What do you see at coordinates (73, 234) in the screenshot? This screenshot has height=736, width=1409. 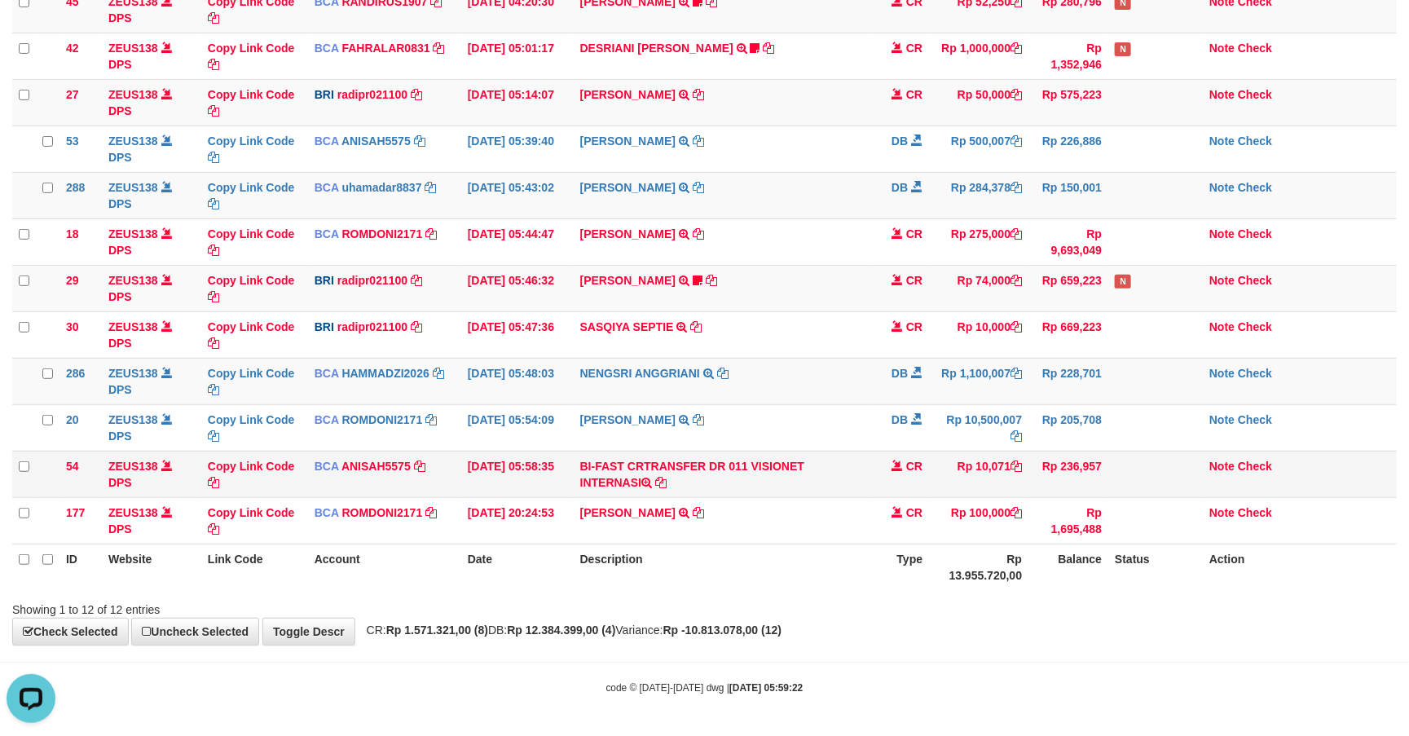 I see `span: 18` at bounding box center [73, 234].